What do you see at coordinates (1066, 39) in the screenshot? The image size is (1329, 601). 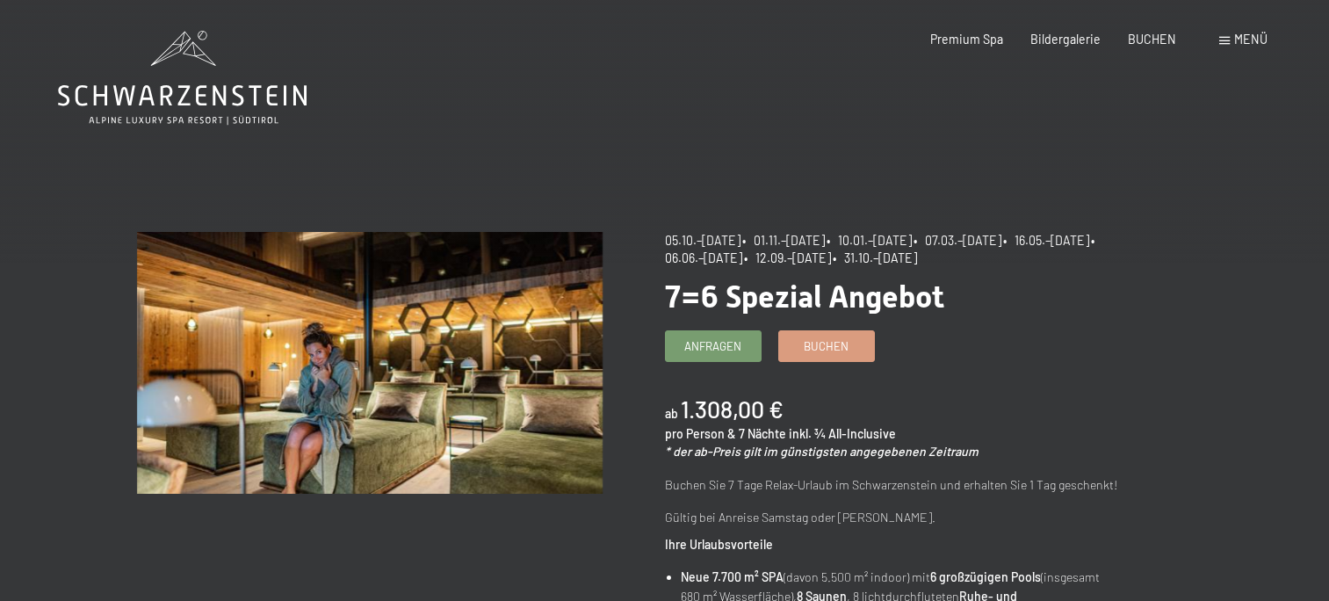 I see `span: Bildergalerie` at bounding box center [1066, 39].